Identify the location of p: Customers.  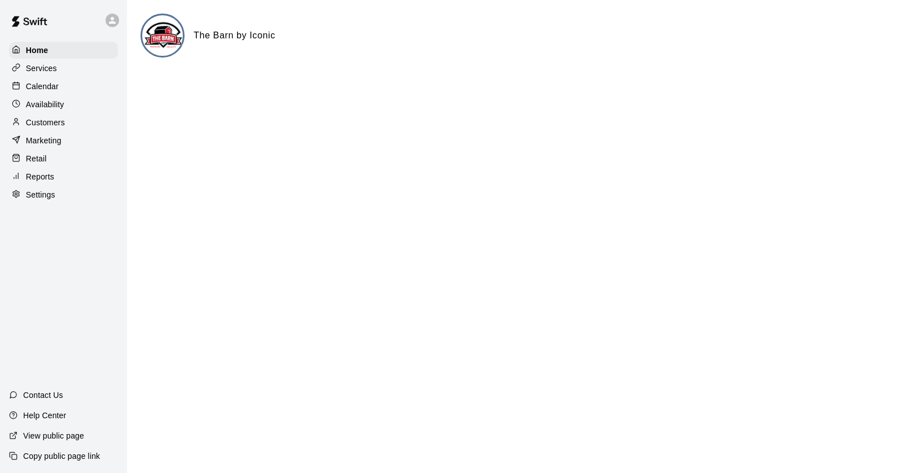
(45, 122).